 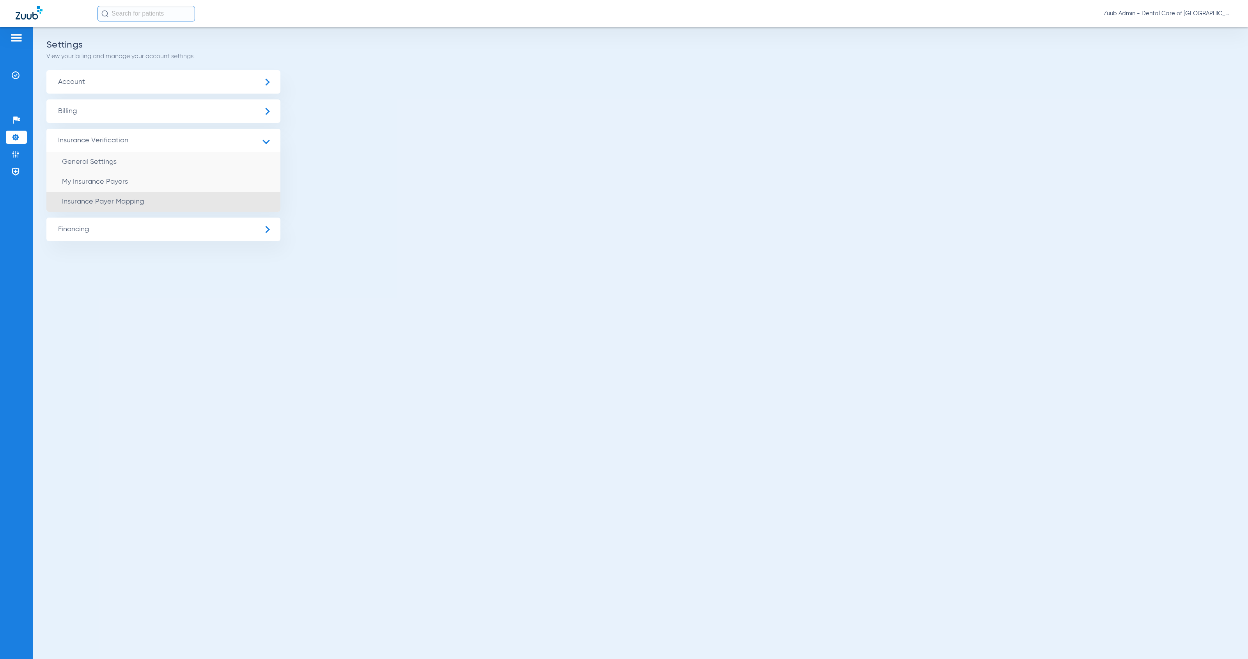 I want to click on span: Financing, so click(x=163, y=229).